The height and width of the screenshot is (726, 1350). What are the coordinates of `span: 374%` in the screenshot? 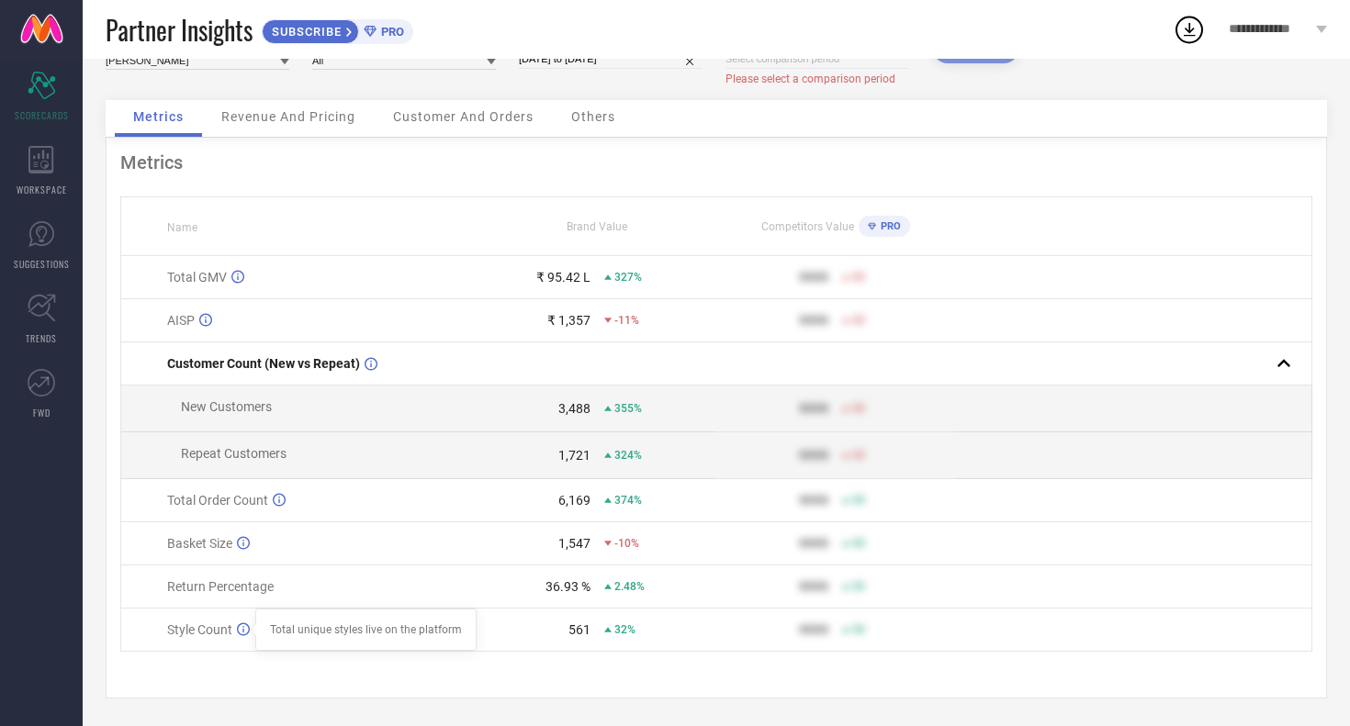 It's located at (628, 500).